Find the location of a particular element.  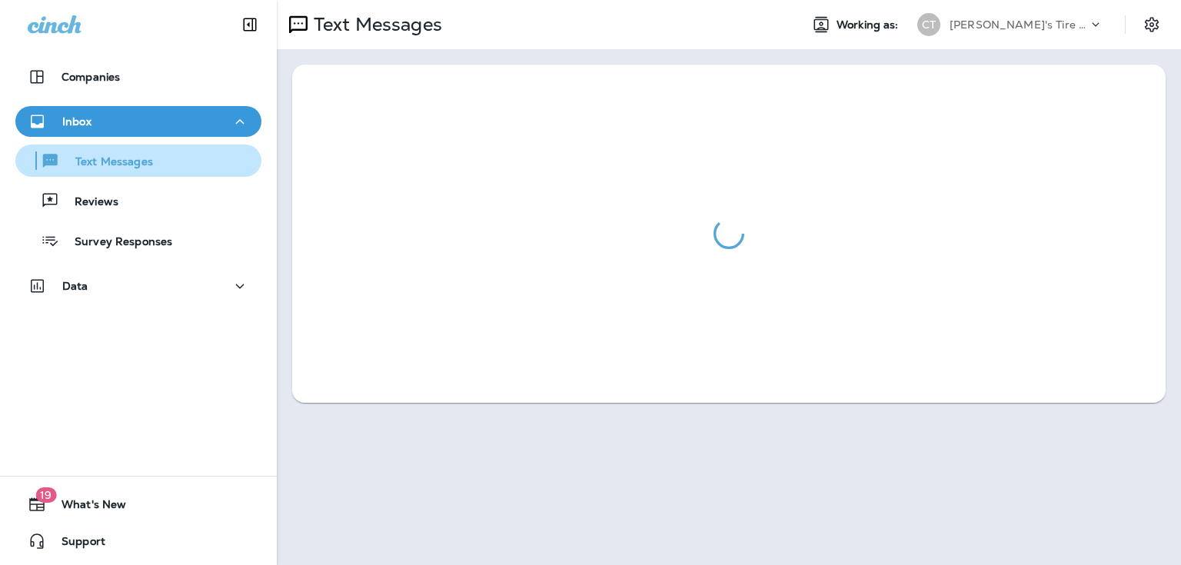

span: Support is located at coordinates (75, 545).